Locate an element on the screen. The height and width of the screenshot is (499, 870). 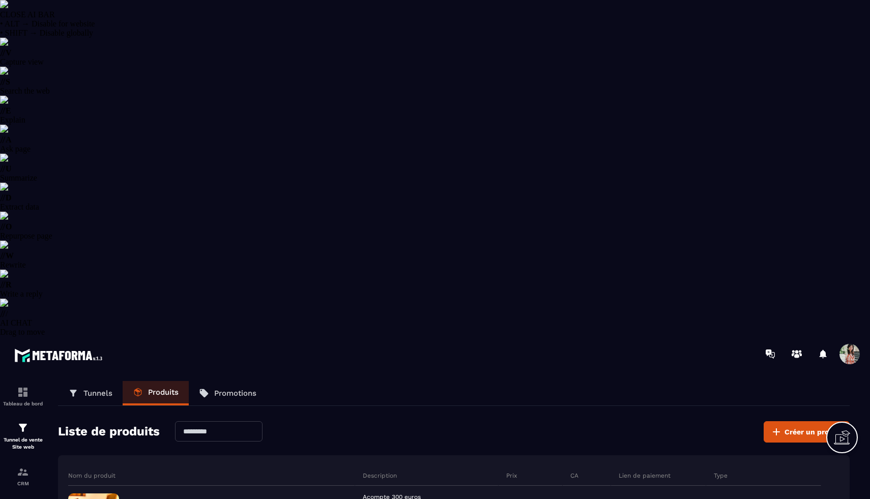
p: Tunnel de vente Site web is located at coordinates (23, 444).